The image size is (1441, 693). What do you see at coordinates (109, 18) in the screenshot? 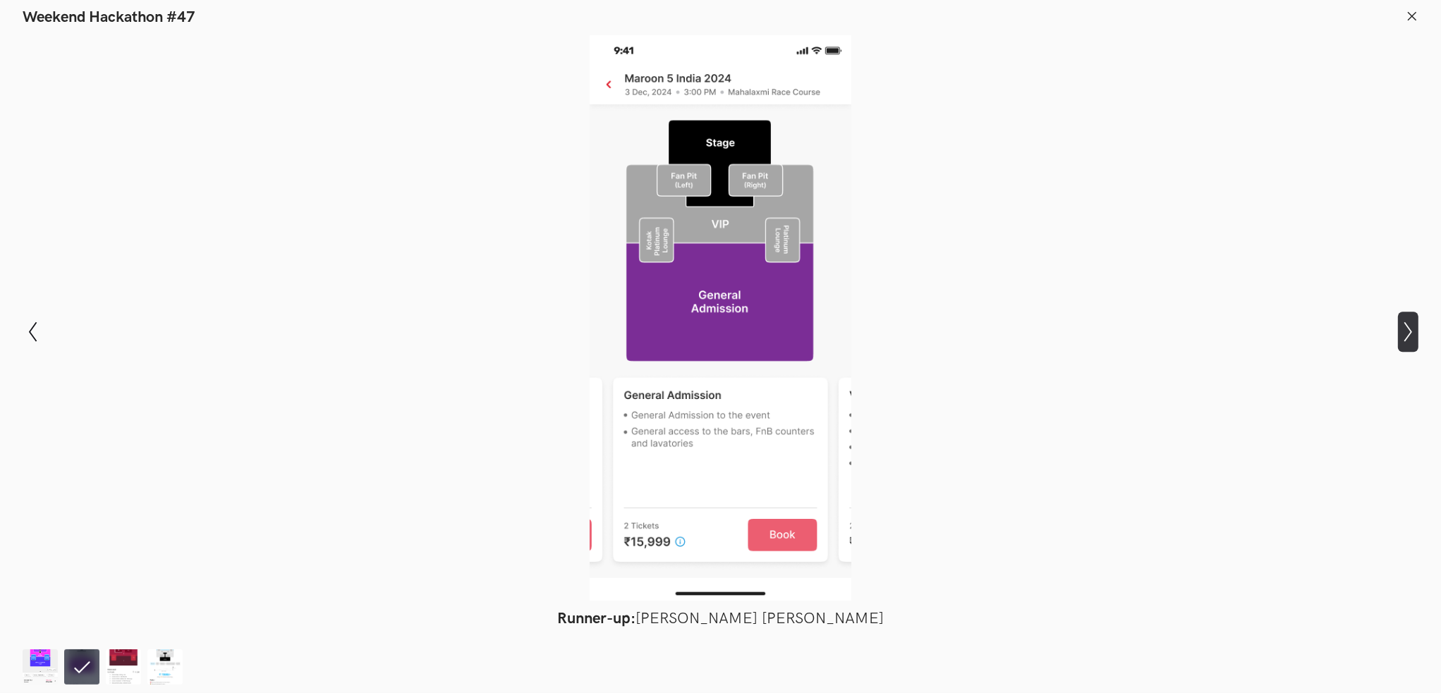
I see `h1: Weekend Hackathon #47` at bounding box center [109, 18].